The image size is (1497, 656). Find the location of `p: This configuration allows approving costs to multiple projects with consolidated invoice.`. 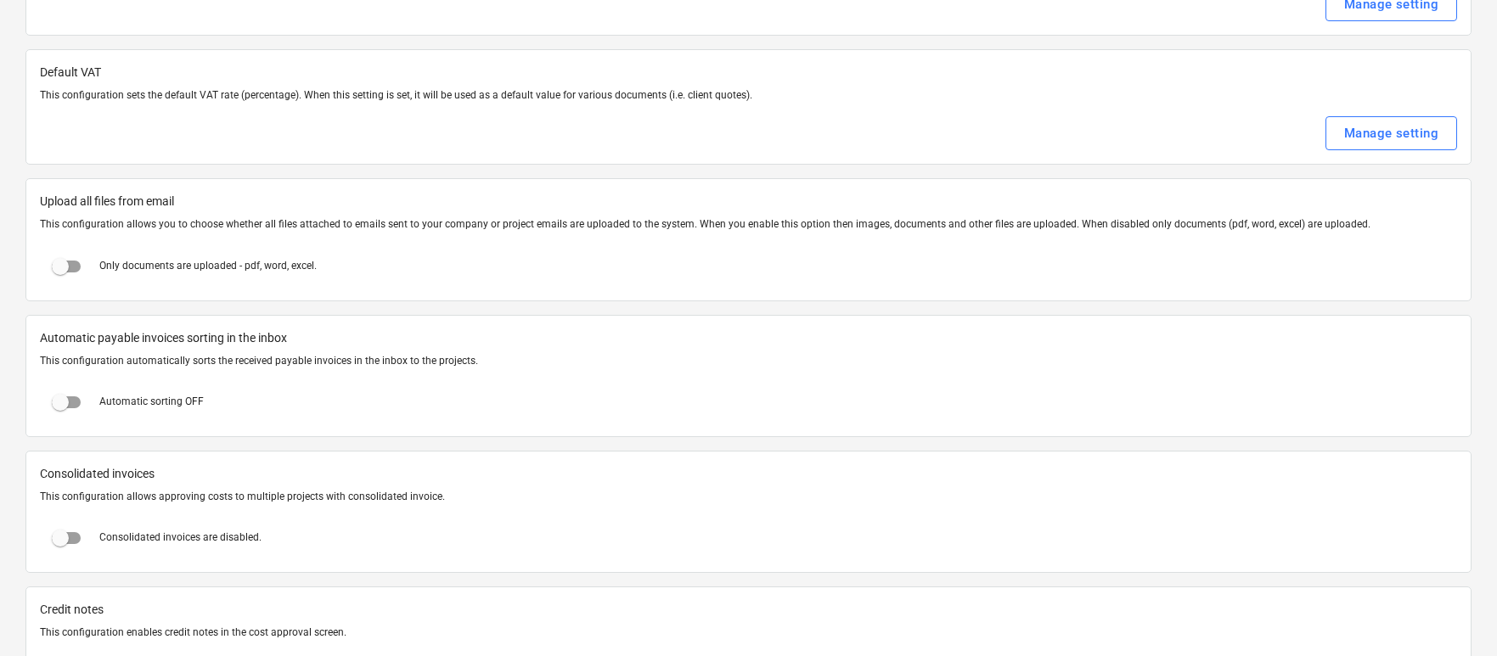

p: This configuration allows approving costs to multiple projects with consolidated invoice. is located at coordinates (748, 497).